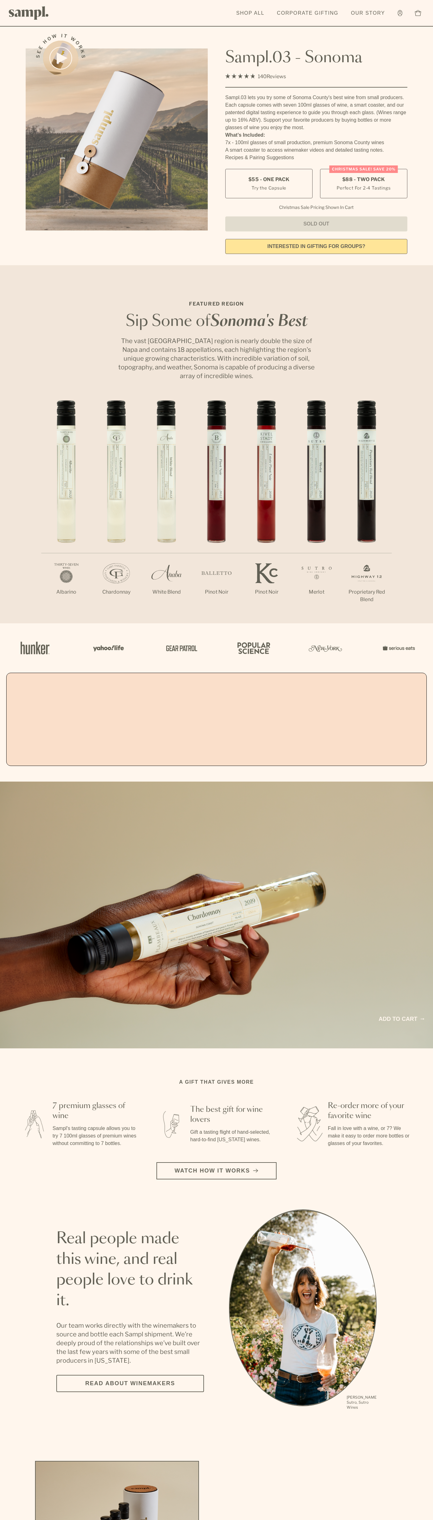 This screenshot has width=433, height=1520. I want to click on p: Chardonnay, so click(116, 592).